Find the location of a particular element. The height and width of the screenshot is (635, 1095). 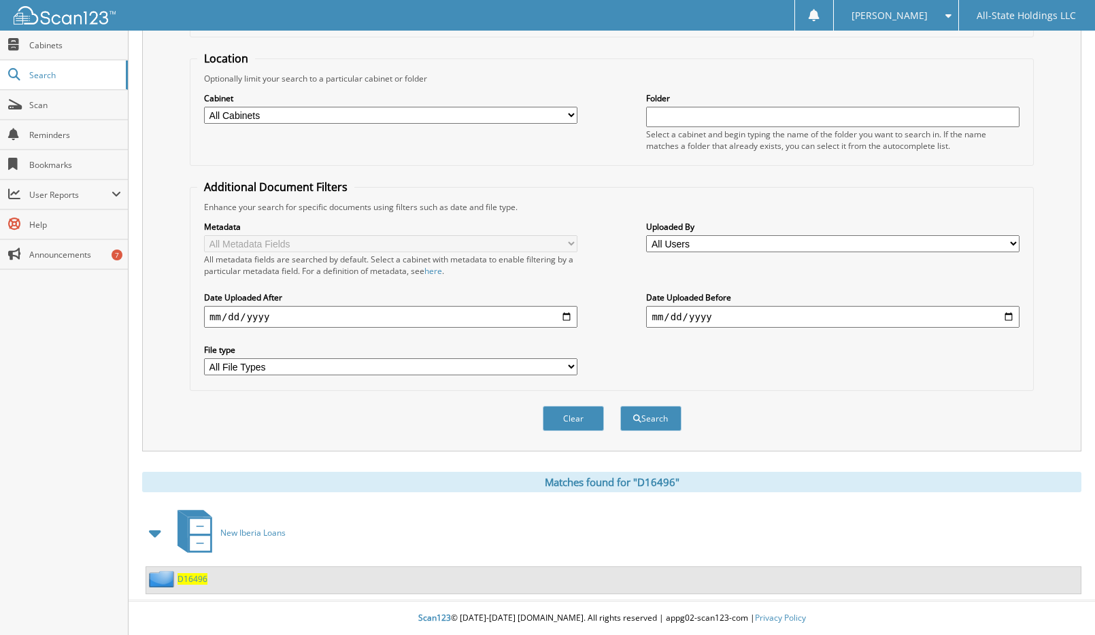

div: Enhance your search for specific documents using filters such as date and file type. is located at coordinates (611, 207).